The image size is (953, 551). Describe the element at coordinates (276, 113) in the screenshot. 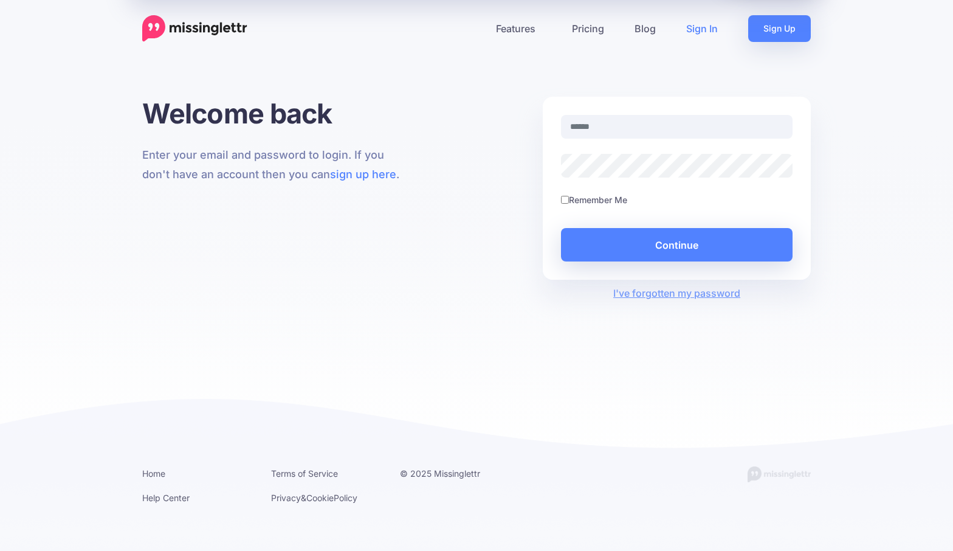

I see `h1: Welcome back` at that location.